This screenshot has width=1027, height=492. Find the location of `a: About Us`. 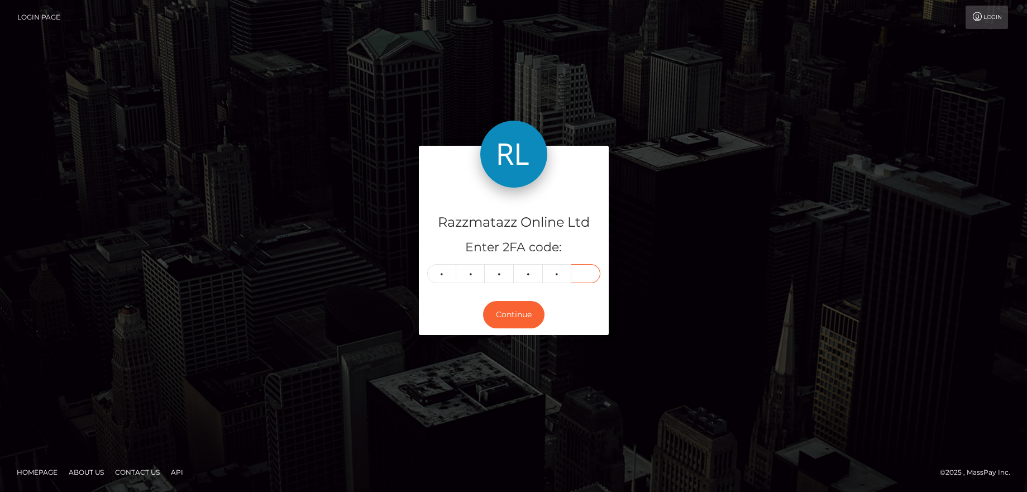

a: About Us is located at coordinates (86, 472).